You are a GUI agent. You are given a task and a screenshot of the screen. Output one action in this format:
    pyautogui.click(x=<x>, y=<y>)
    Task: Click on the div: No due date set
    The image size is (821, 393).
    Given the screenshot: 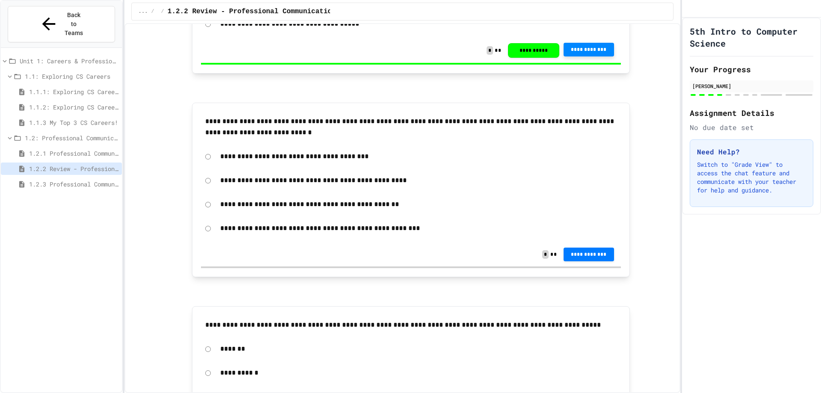 What is the action you would take?
    pyautogui.click(x=752, y=127)
    